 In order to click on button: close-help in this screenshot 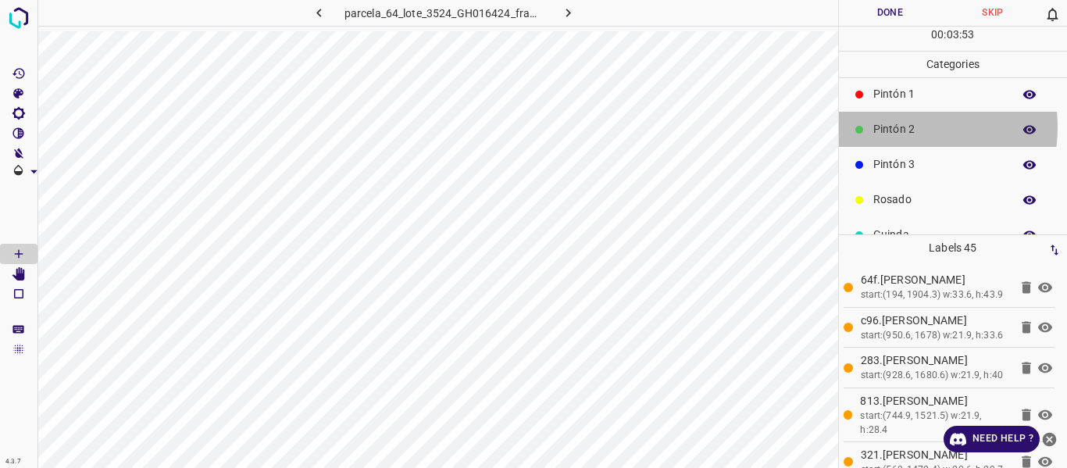, I will do `click(1049, 439)`.